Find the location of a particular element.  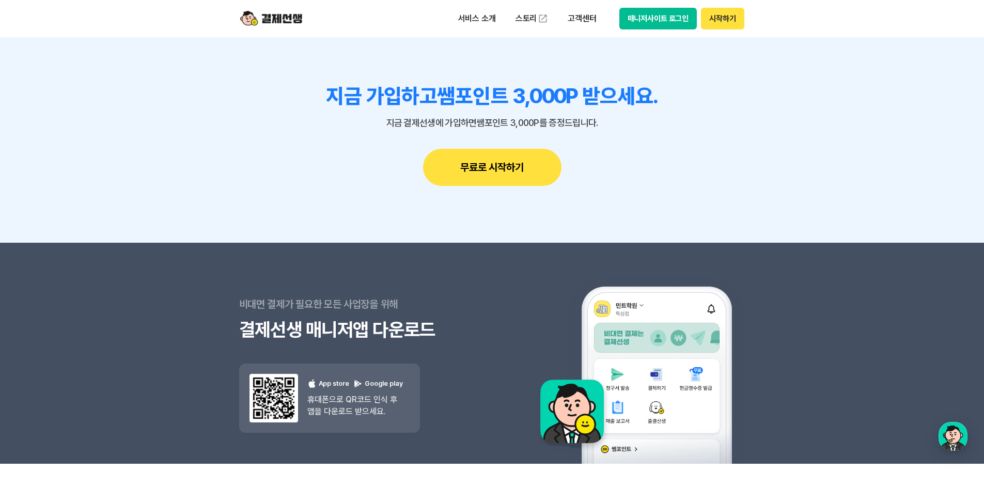

span: 홈 is located at coordinates (36, 347).